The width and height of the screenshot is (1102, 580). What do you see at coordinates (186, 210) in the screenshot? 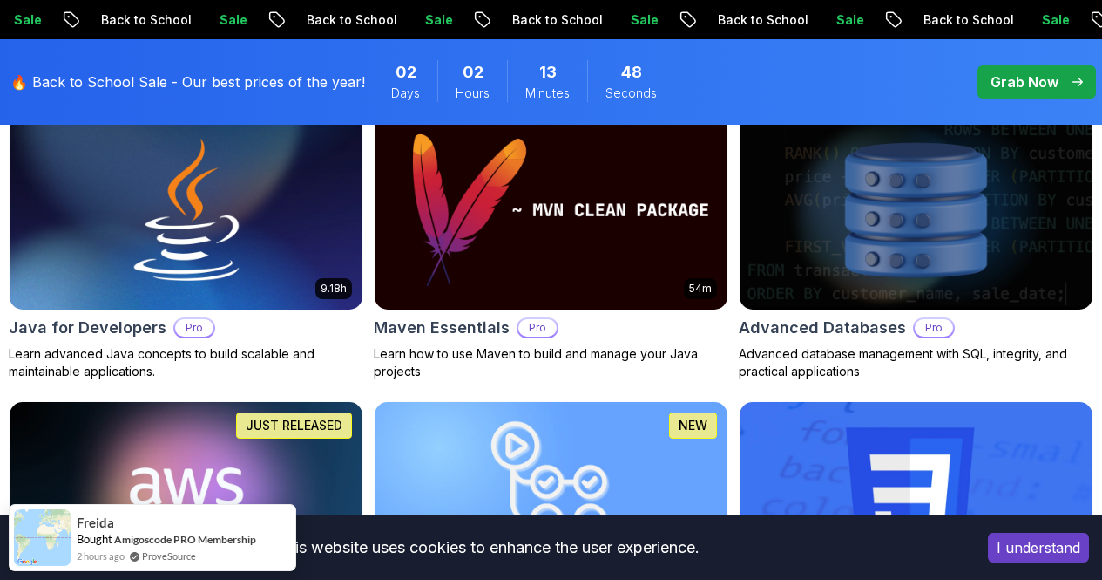
I see `img: Java for Developers card` at bounding box center [186, 210].